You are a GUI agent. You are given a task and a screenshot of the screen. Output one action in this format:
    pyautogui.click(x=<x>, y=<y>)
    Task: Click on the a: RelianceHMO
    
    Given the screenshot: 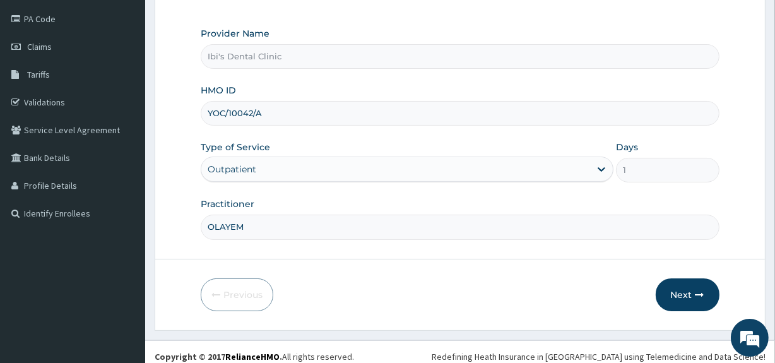 What is the action you would take?
    pyautogui.click(x=252, y=357)
    